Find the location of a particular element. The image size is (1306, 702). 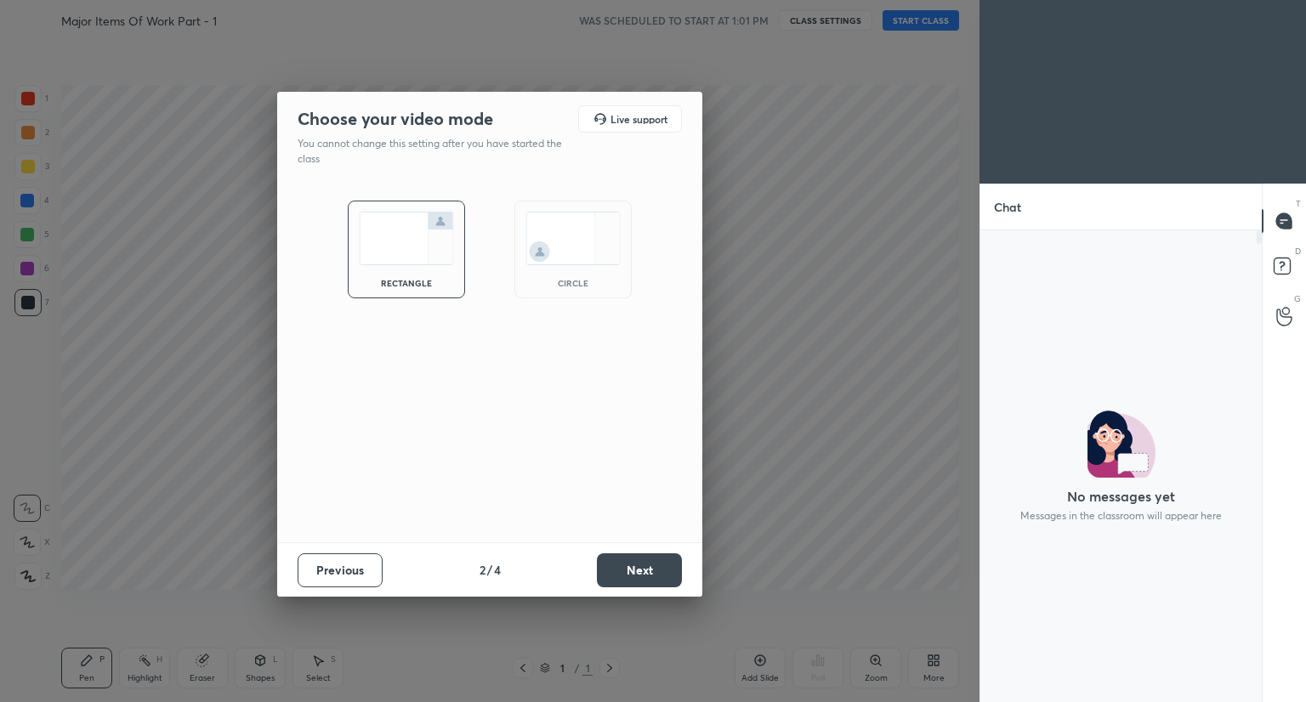

h2: Choose your video mode is located at coordinates (395, 119).